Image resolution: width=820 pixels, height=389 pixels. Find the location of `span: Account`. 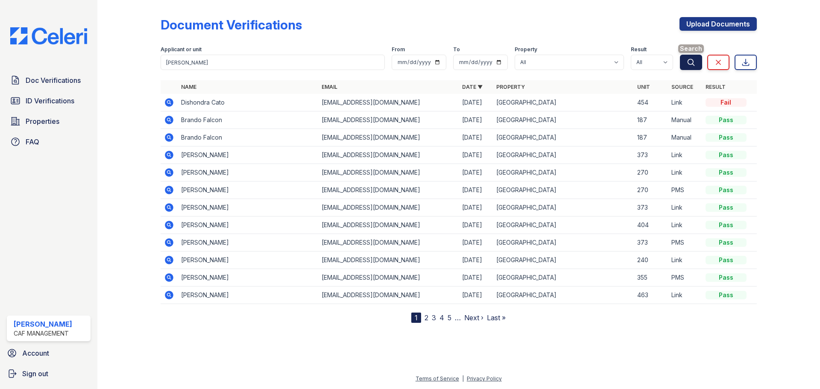

span: Account is located at coordinates (35, 353).